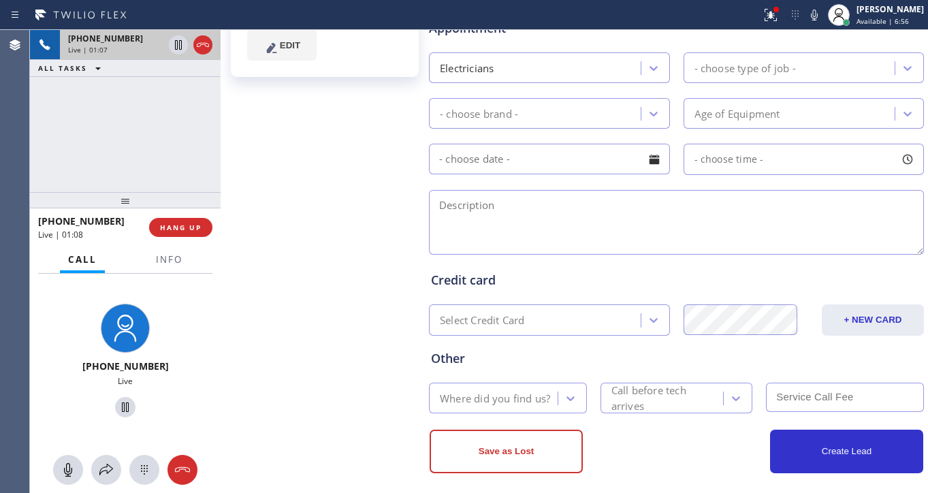 The width and height of the screenshot is (928, 493). What do you see at coordinates (63, 68) in the screenshot?
I see `span: ALL TASKS` at bounding box center [63, 68].